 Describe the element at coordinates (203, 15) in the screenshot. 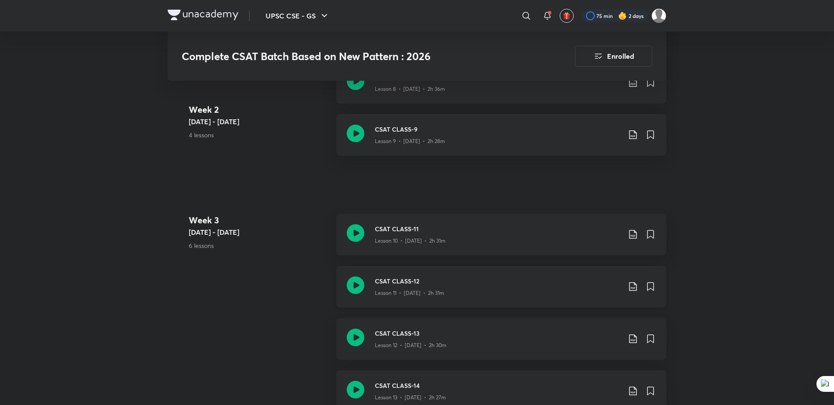

I see `img: Company Logo` at that location.